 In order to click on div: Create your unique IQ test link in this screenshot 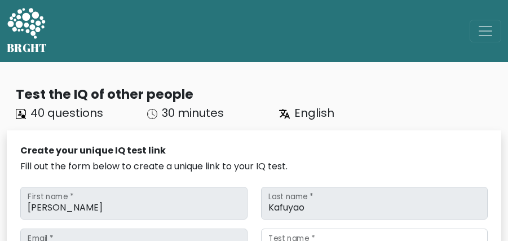, I will do `click(254, 151)`.